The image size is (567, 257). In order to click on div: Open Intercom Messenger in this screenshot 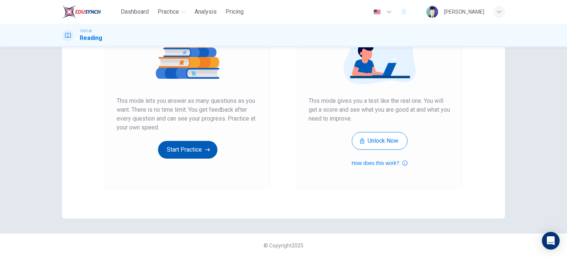, I will do `click(551, 240)`.